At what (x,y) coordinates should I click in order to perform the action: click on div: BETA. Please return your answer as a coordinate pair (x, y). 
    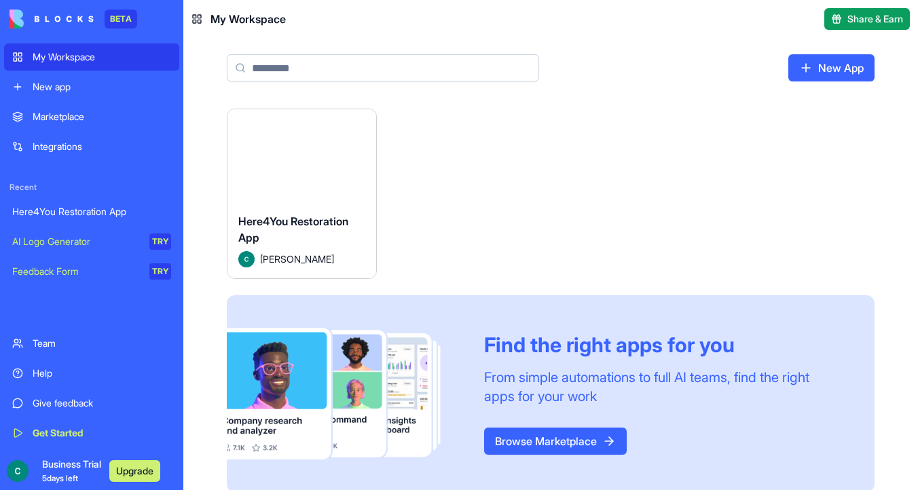
    Looking at the image, I should click on (121, 19).